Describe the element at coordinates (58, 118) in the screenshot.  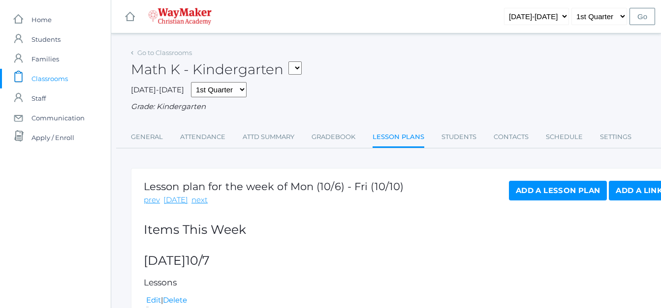
I see `span: Communication` at that location.